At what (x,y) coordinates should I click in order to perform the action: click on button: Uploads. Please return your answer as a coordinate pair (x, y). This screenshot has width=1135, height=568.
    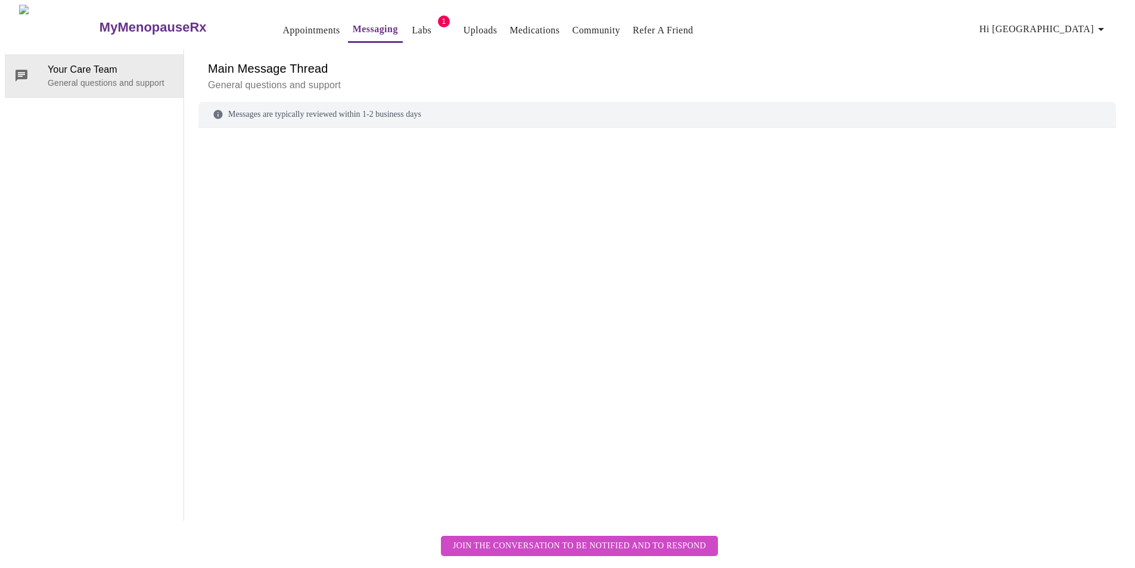
    Looking at the image, I should click on (480, 30).